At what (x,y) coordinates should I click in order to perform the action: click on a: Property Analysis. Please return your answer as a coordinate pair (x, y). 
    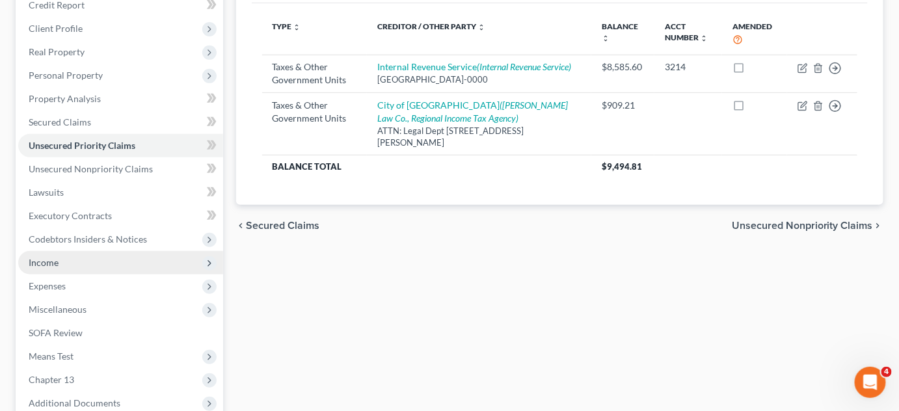
    Looking at the image, I should click on (120, 99).